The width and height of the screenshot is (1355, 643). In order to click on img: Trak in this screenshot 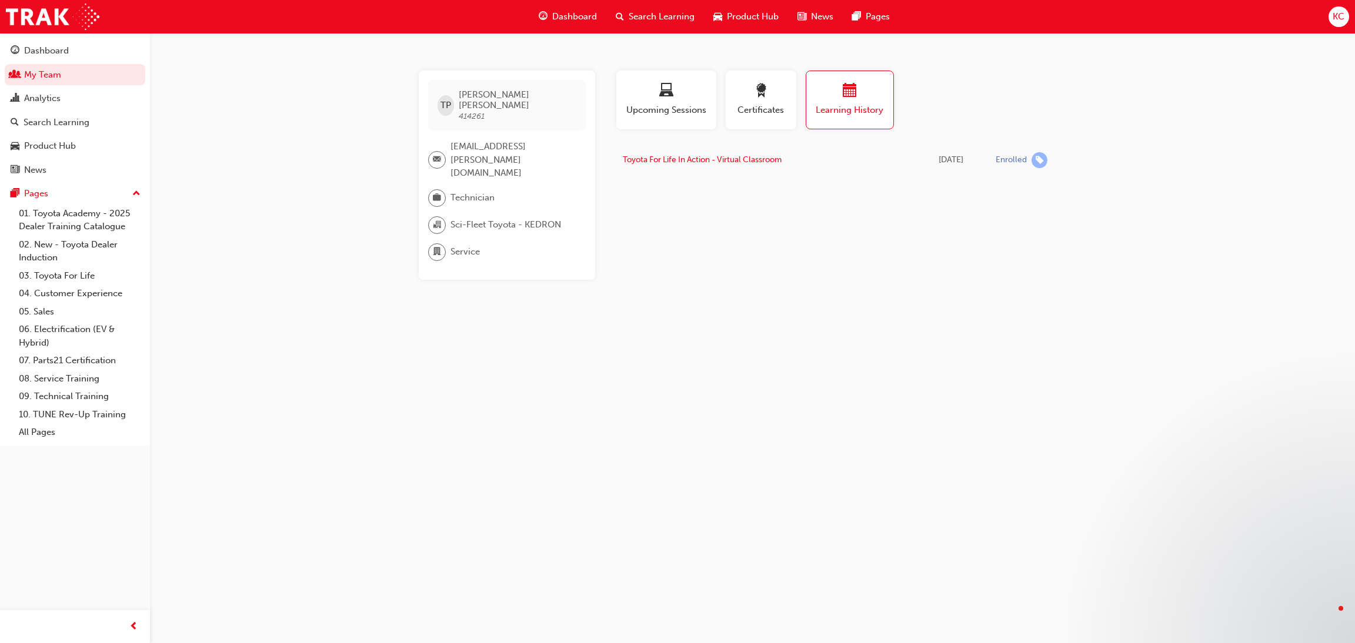, I will do `click(52, 16)`.